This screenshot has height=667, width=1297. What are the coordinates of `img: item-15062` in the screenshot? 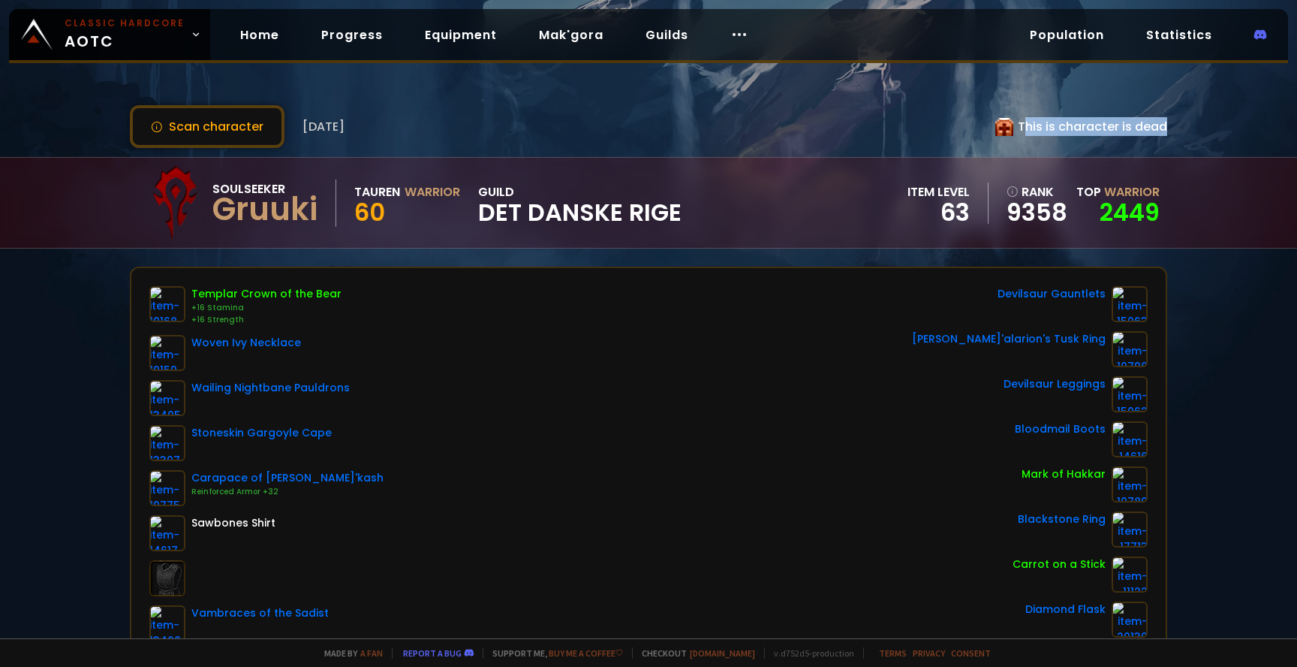 It's located at (1130, 394).